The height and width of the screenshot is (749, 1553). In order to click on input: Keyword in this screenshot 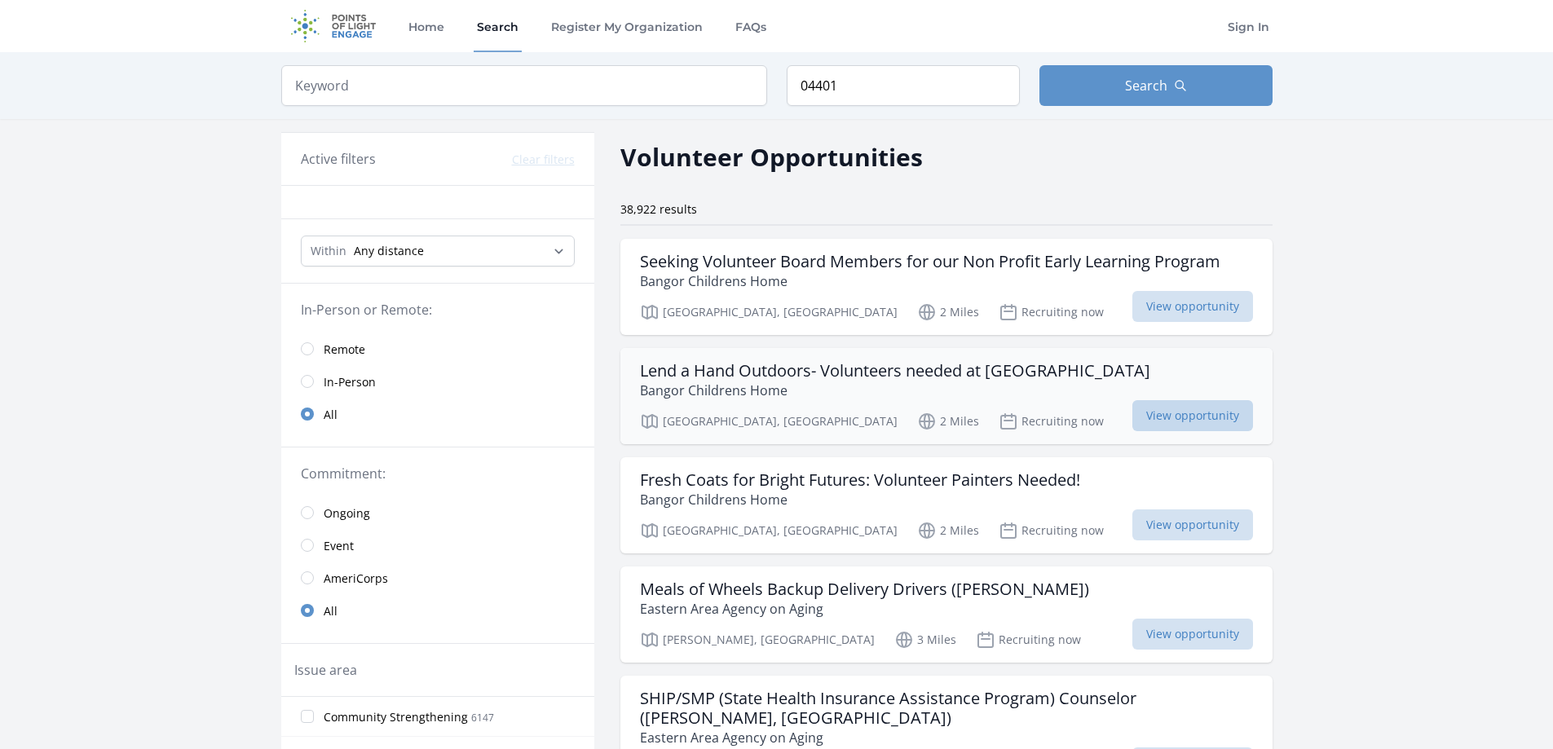, I will do `click(524, 86)`.